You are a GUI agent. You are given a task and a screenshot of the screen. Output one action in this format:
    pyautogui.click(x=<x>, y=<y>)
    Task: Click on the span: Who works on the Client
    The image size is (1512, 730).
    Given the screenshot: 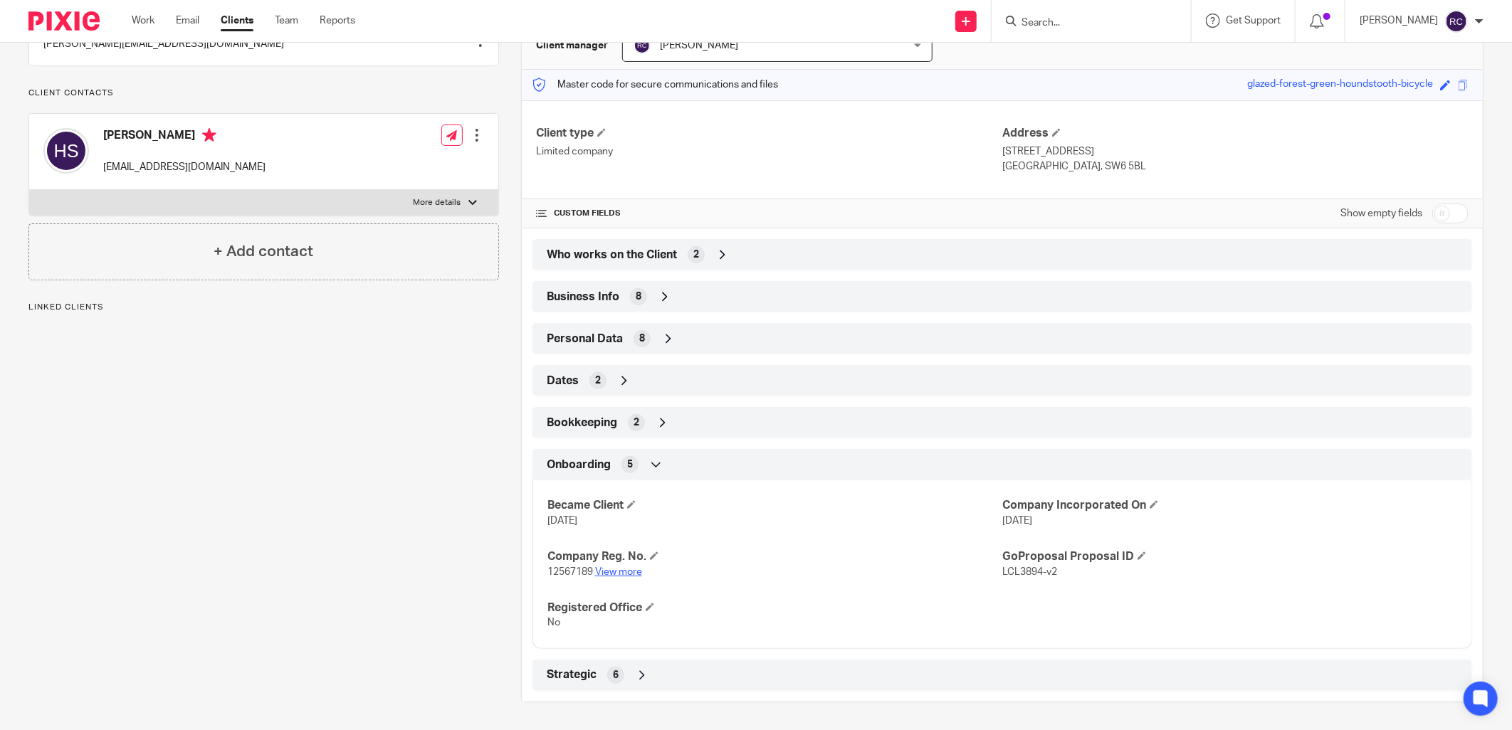 What is the action you would take?
    pyautogui.click(x=611, y=255)
    